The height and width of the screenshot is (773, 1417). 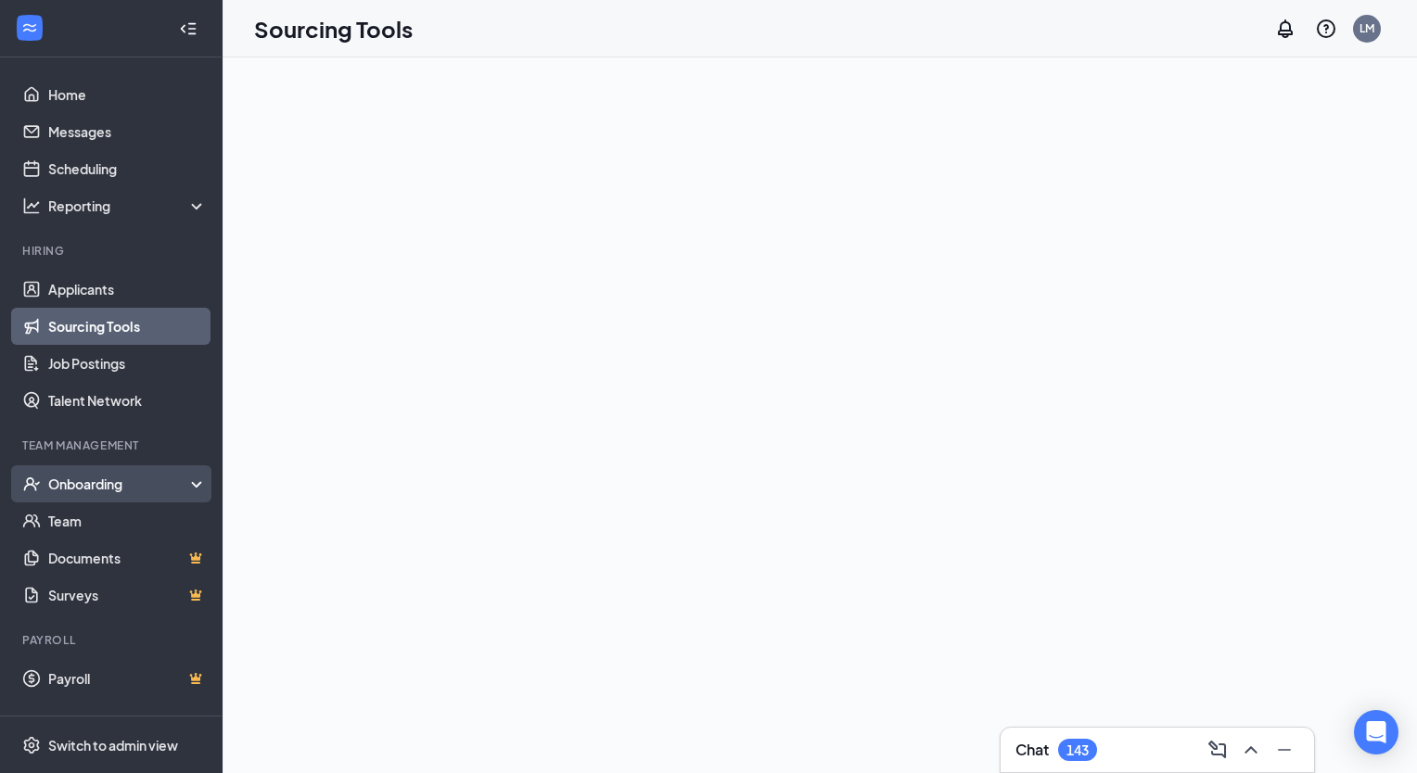 What do you see at coordinates (1218, 750) in the screenshot?
I see `button: ComposeMessage` at bounding box center [1218, 750].